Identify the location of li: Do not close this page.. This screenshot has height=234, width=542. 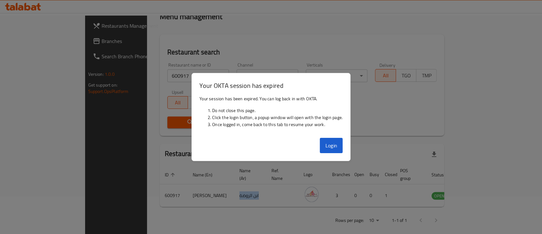
(277, 110).